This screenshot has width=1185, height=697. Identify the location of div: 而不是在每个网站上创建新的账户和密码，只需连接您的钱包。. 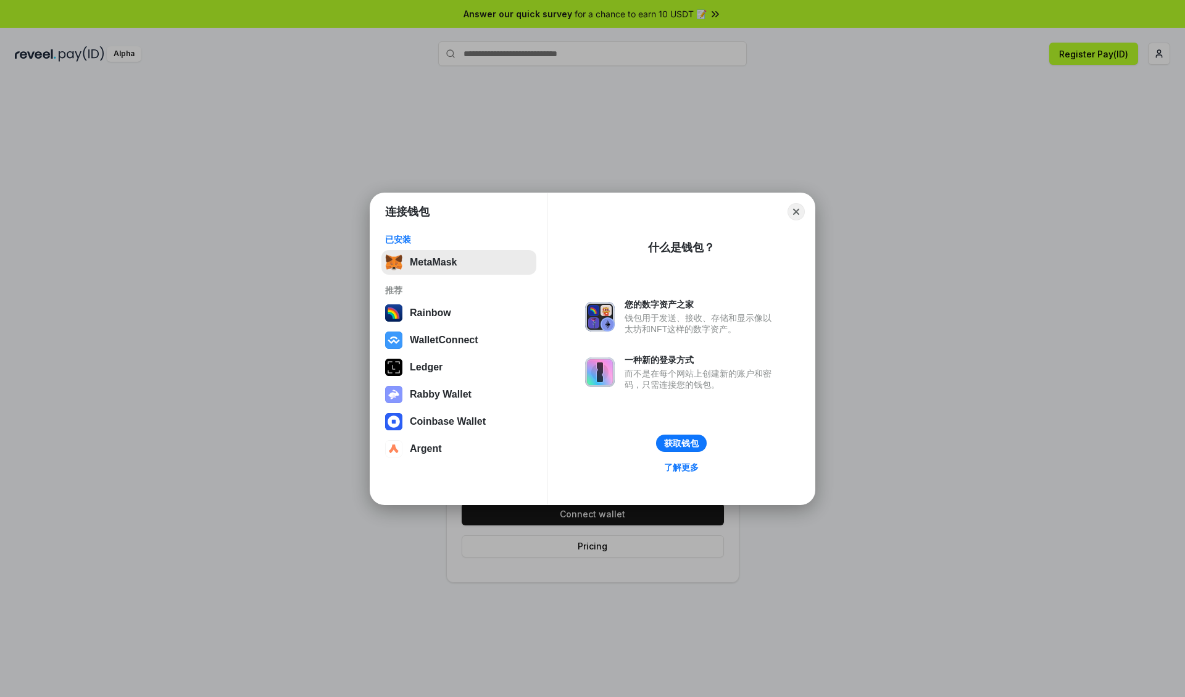
(701, 379).